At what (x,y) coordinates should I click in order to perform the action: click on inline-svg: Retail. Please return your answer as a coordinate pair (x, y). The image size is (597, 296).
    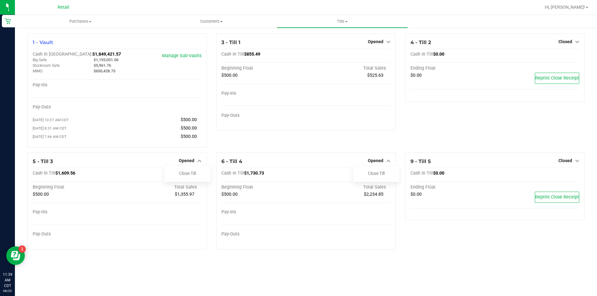
    Looking at the image, I should click on (8, 21).